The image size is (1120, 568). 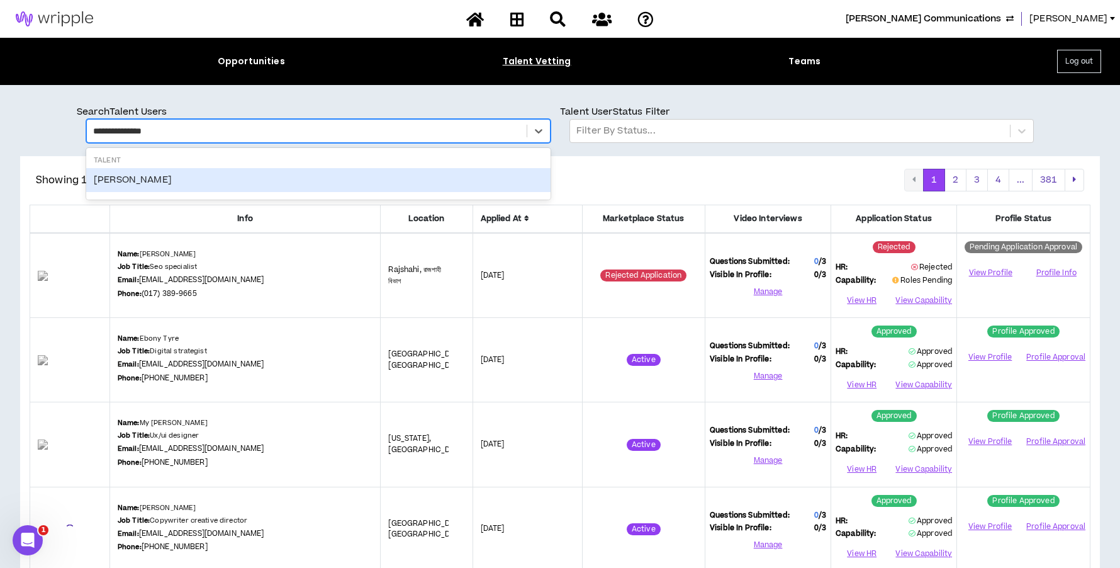 I want to click on span: Cox Communications, so click(x=923, y=19).